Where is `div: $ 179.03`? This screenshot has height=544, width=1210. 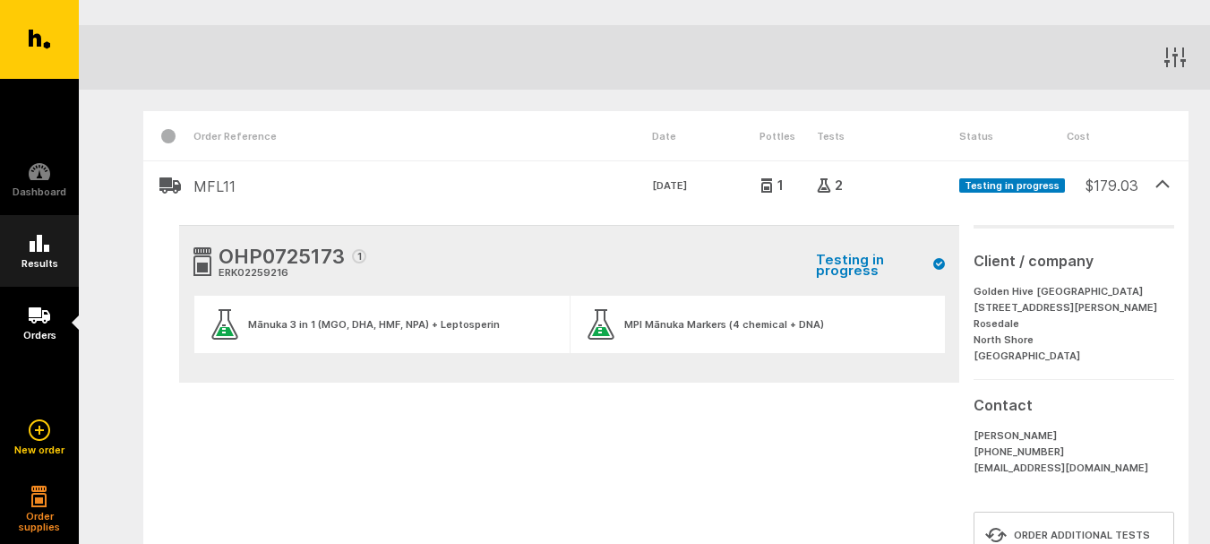 div: $ 179.03 is located at coordinates (1103, 178).